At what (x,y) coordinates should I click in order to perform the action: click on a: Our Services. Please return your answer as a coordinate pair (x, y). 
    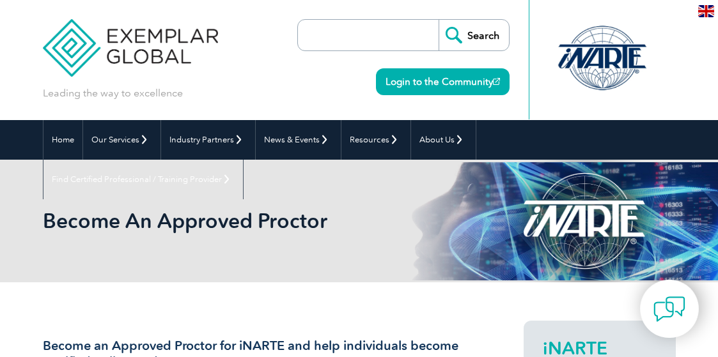
    Looking at the image, I should click on (121, 140).